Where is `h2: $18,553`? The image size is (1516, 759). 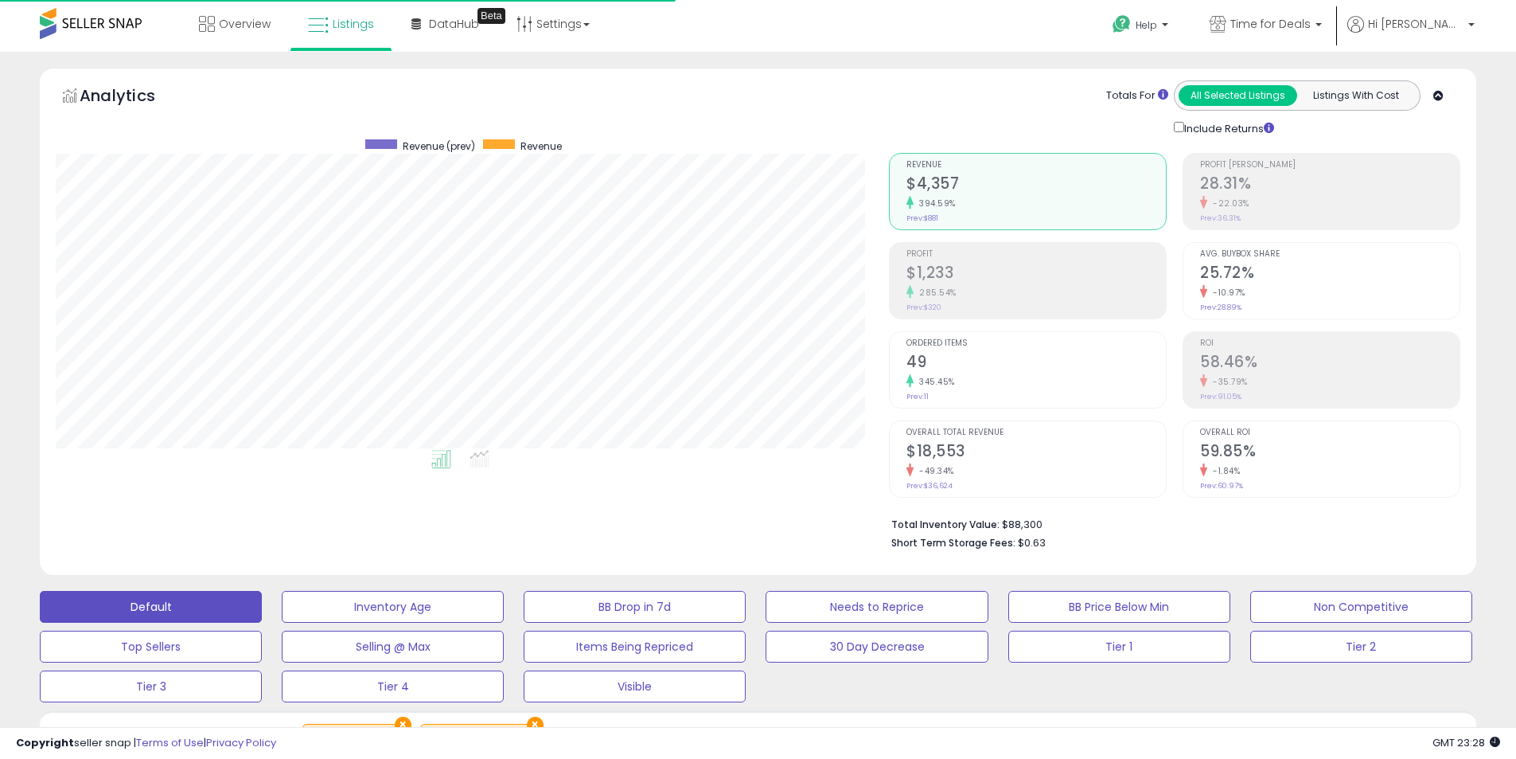
h2: $18,553 is located at coordinates (1036, 452).